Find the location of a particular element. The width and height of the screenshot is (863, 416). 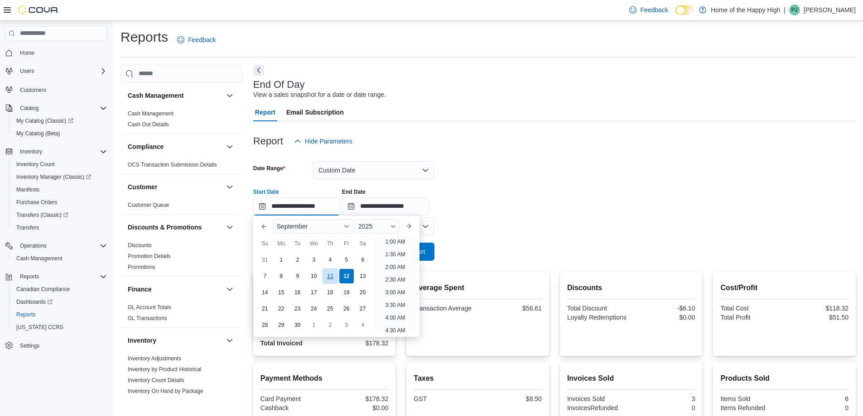

div: $56.61 is located at coordinates (511, 308).